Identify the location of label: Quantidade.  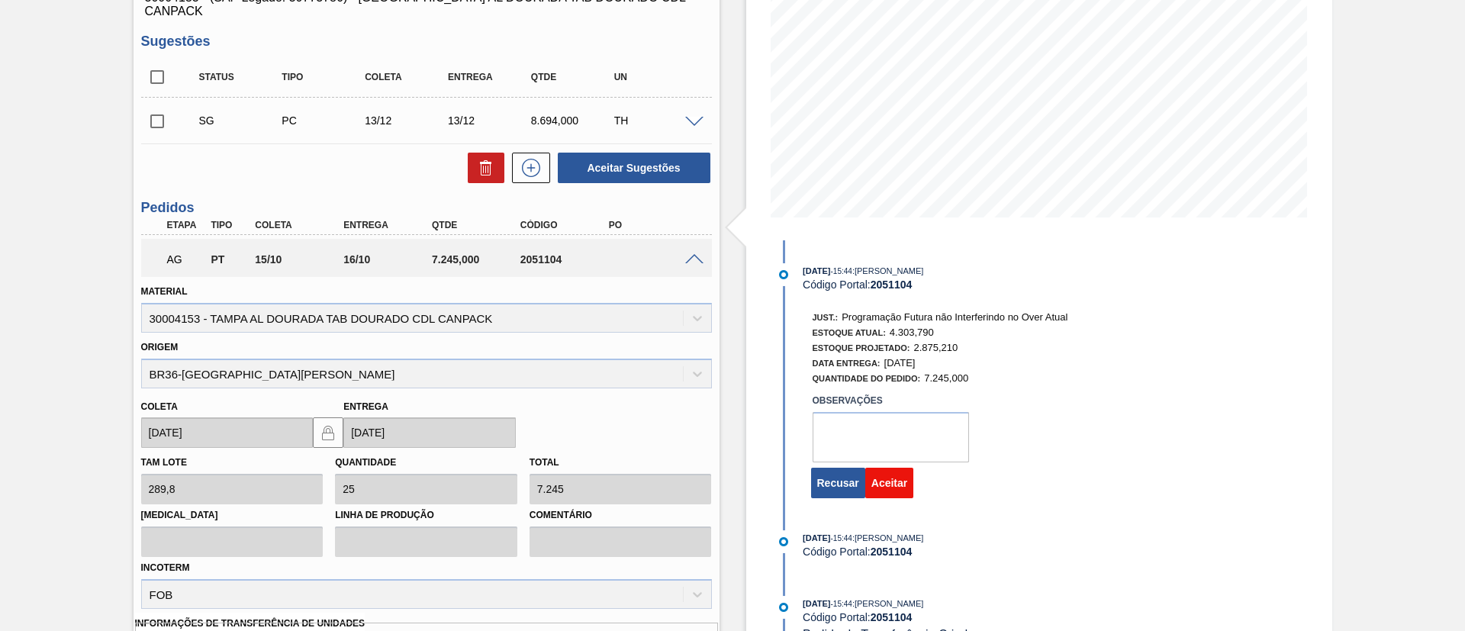
(365, 462).